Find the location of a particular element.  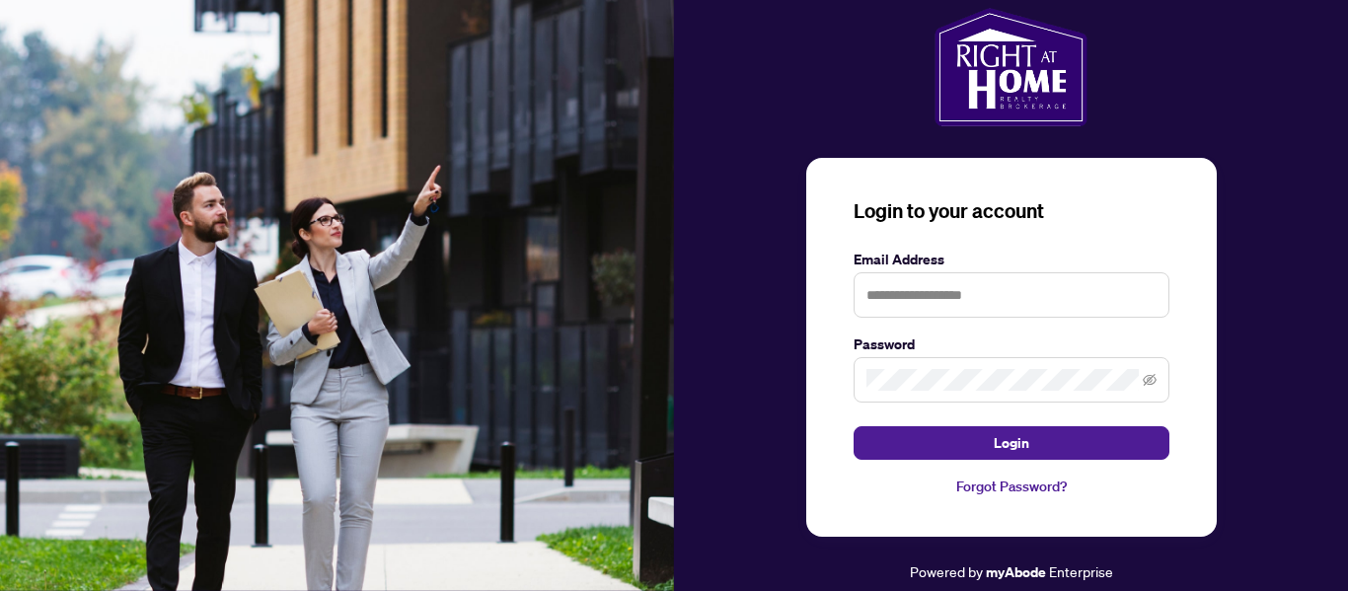

a: Forgot Password? is located at coordinates (1011, 486).